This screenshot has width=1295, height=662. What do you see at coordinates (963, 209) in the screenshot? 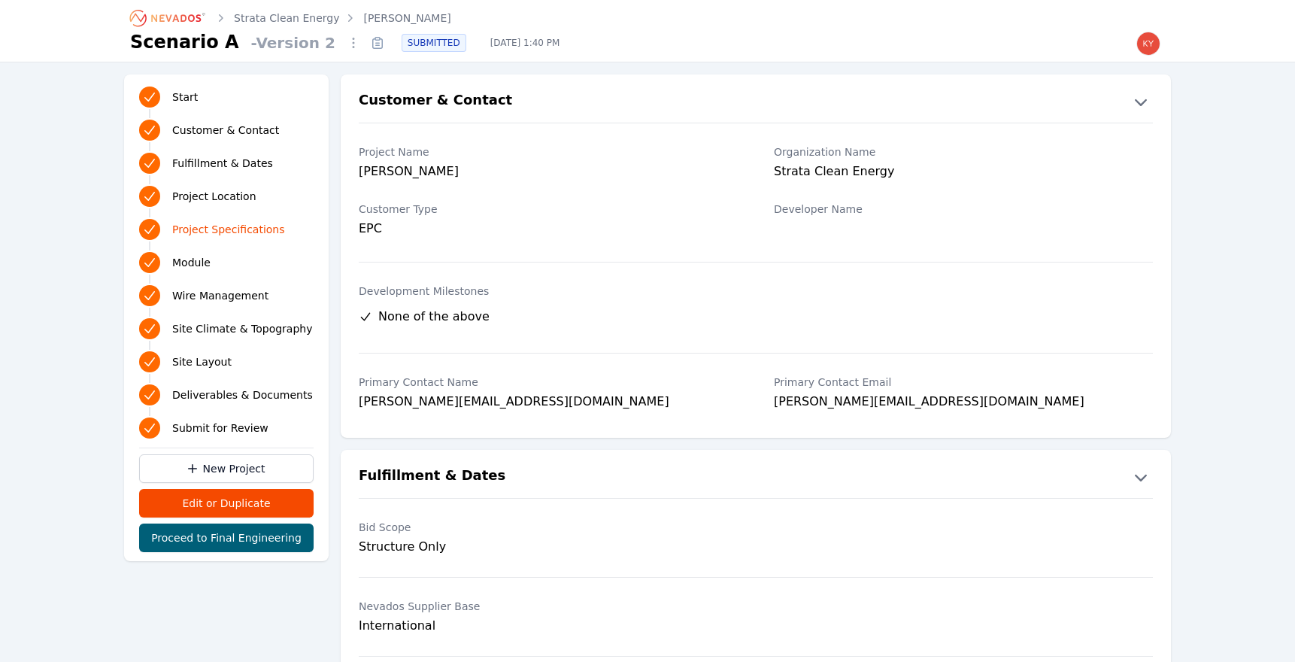
I see `label: Developer Name` at bounding box center [963, 209].